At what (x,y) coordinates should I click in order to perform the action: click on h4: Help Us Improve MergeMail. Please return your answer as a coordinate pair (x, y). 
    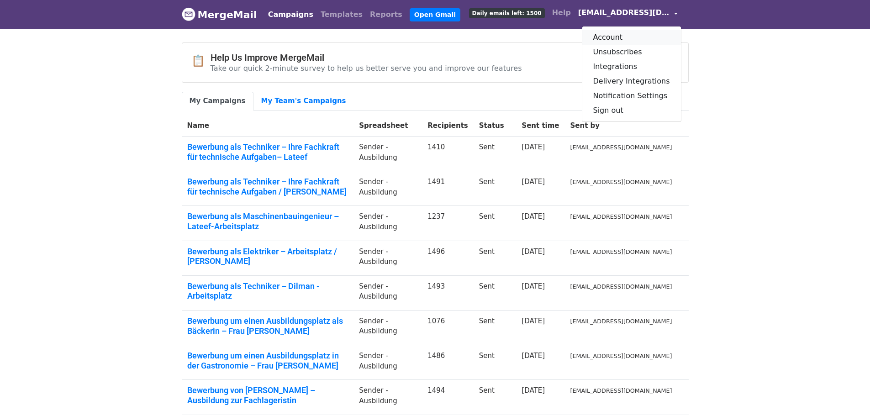
    Looking at the image, I should click on (366, 58).